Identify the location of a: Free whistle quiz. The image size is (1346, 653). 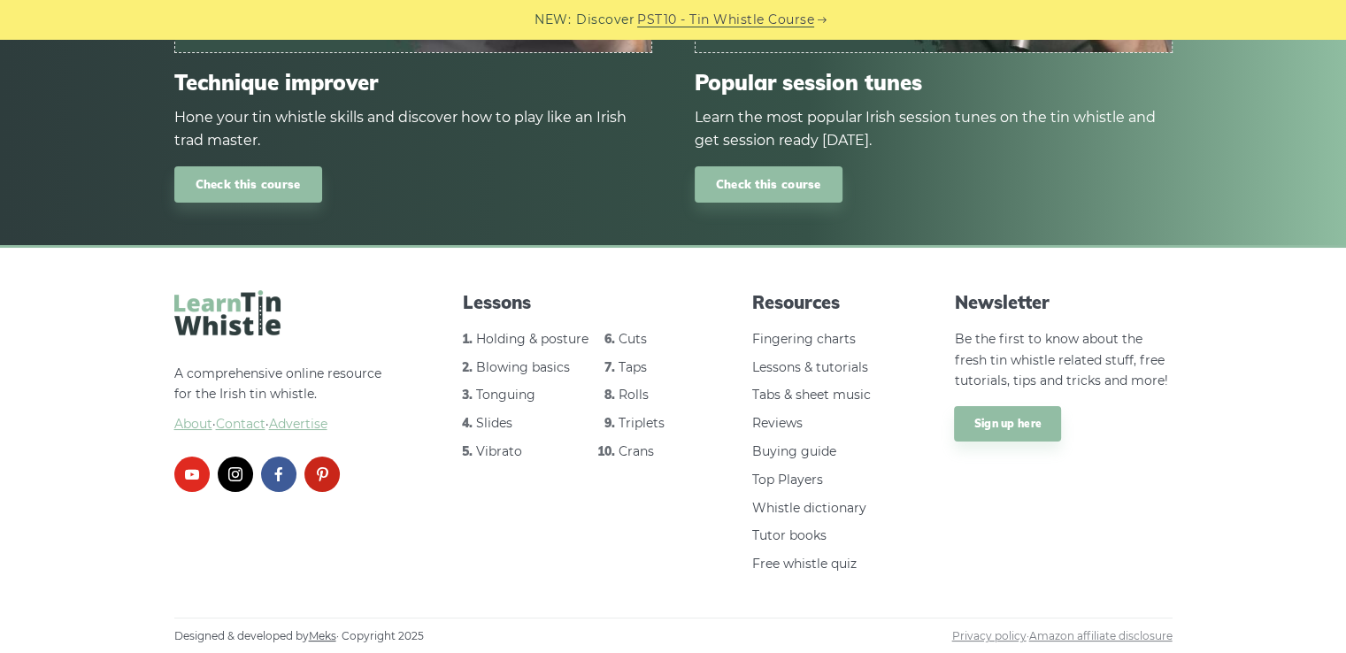
(804, 564).